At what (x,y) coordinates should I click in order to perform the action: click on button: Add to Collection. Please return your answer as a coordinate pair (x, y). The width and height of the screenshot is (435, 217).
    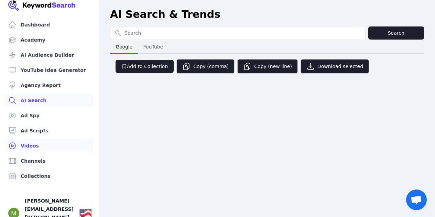
    Looking at the image, I should click on (145, 66).